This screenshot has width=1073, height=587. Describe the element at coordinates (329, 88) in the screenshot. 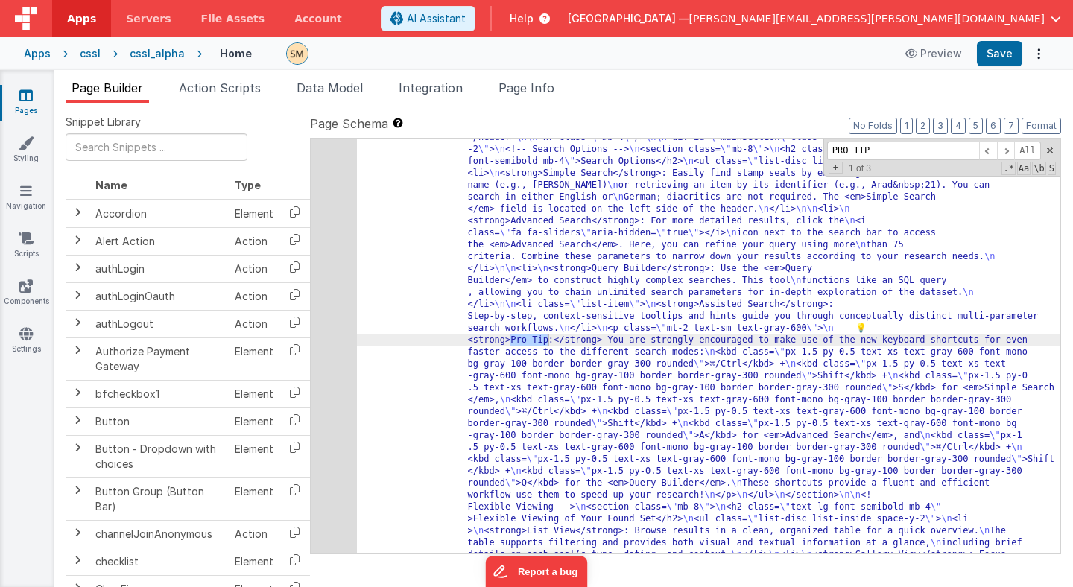

I see `span: Data Model` at that location.